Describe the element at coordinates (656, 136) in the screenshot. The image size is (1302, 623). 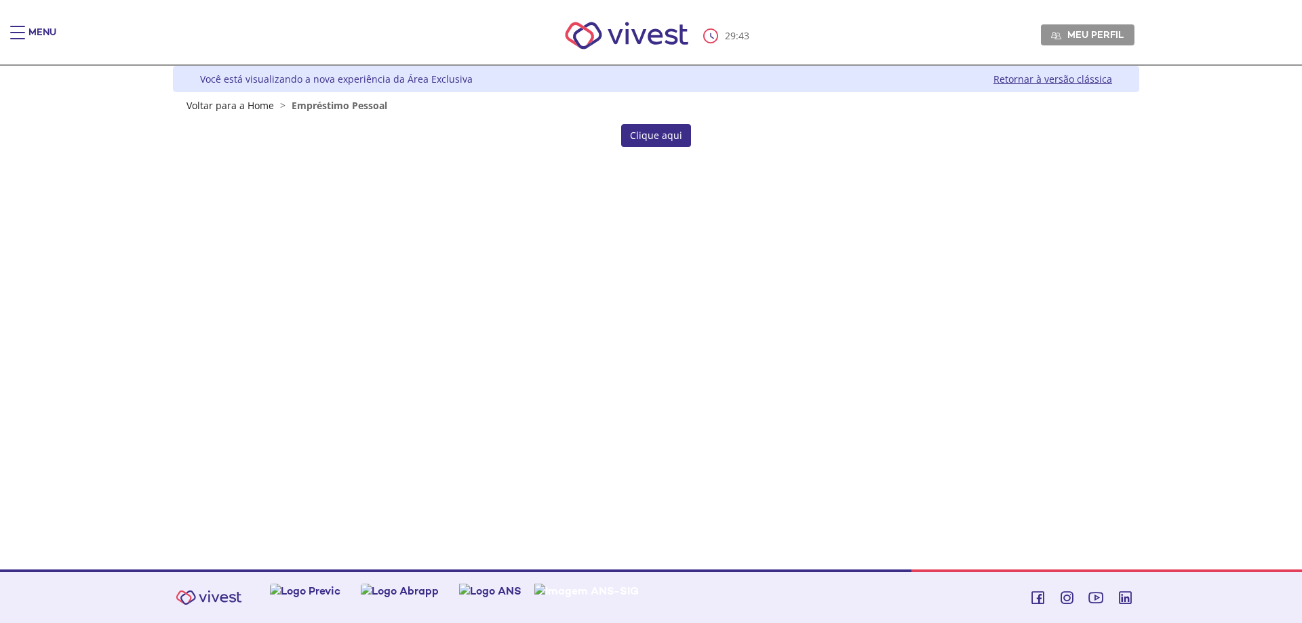
I see `a: Clique aqui` at that location.